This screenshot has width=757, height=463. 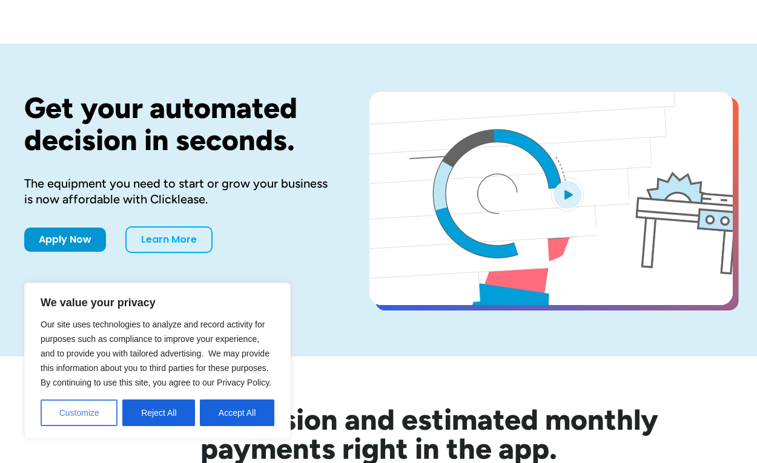 I want to click on a: open lightbox, so click(x=551, y=199).